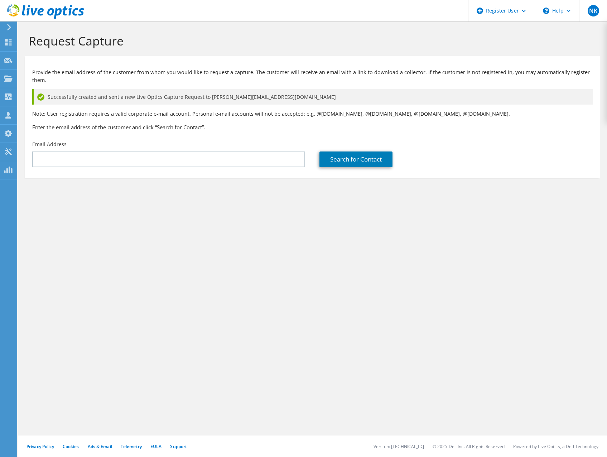 The height and width of the screenshot is (457, 607). What do you see at coordinates (49, 144) in the screenshot?
I see `label: Email Address` at bounding box center [49, 144].